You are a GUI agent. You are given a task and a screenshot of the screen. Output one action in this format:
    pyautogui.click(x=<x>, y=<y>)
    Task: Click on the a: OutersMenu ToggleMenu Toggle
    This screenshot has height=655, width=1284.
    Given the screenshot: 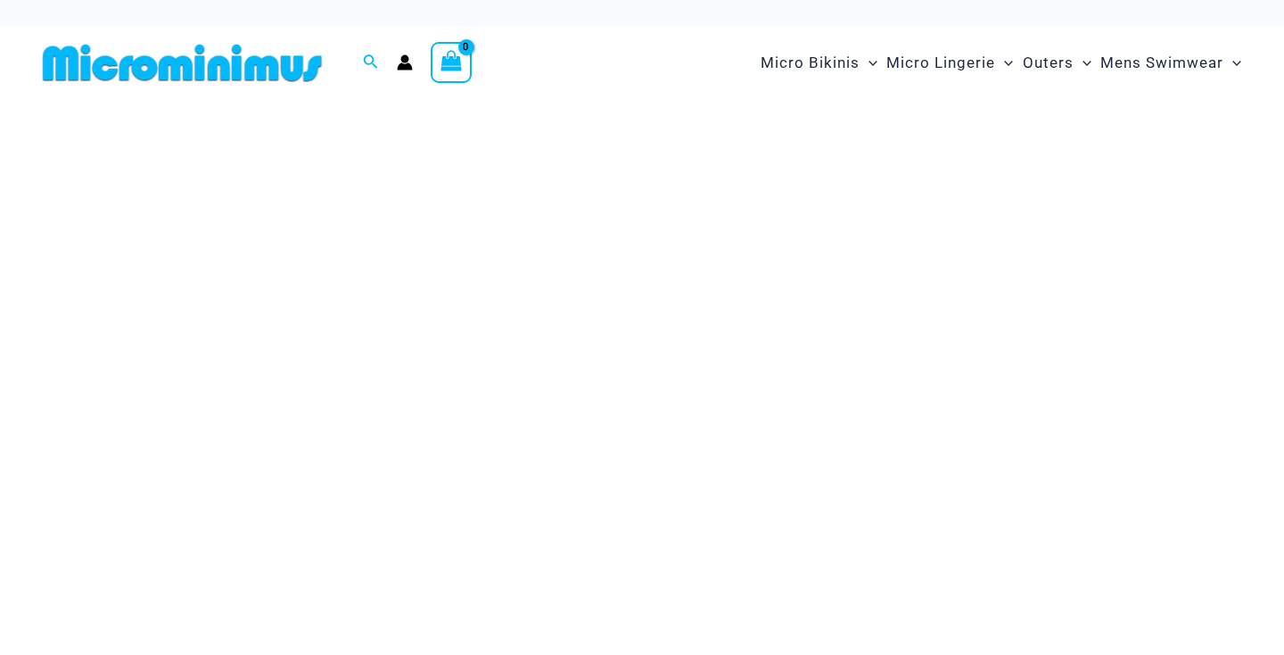 What is the action you would take?
    pyautogui.click(x=1057, y=62)
    